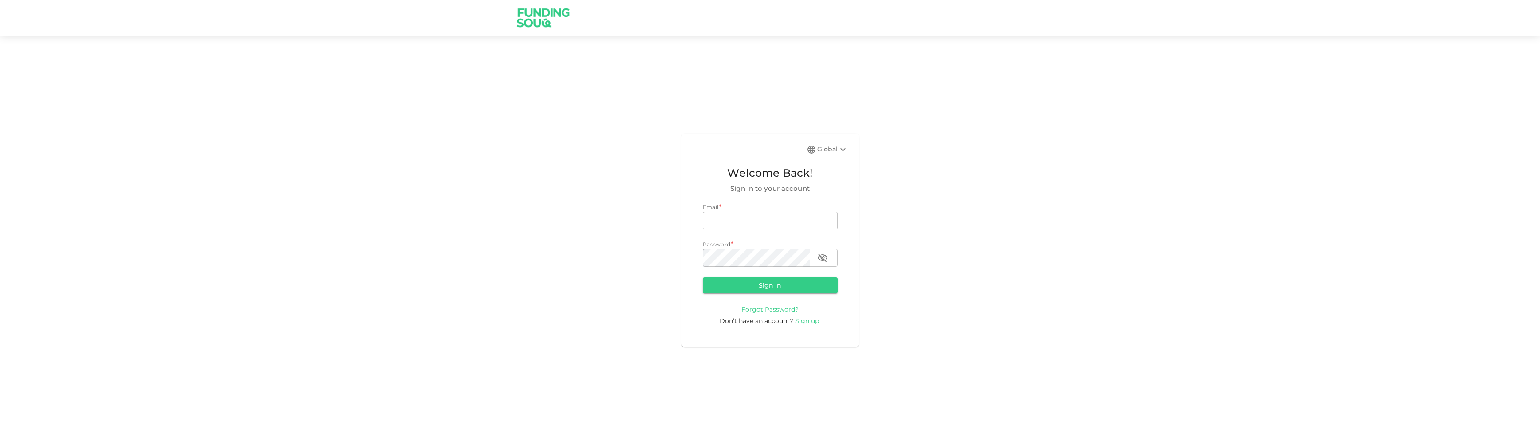  What do you see at coordinates (770, 309) in the screenshot?
I see `span: Forgot Password?` at bounding box center [770, 309].